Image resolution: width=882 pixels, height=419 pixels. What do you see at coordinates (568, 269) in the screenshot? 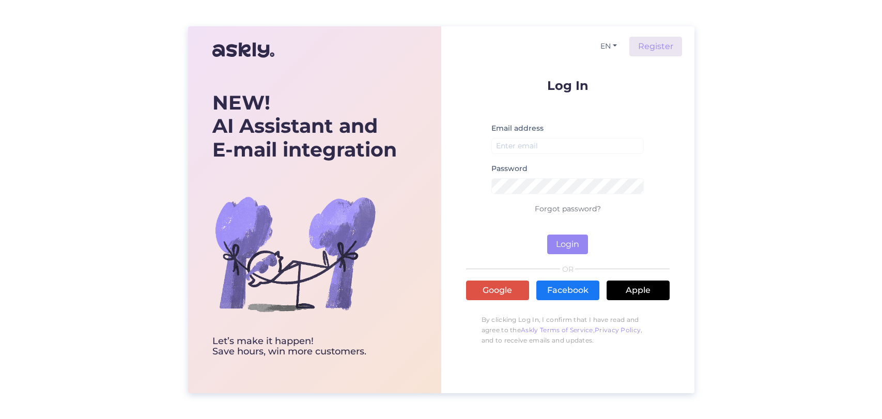
I see `span: OR` at bounding box center [568, 269].